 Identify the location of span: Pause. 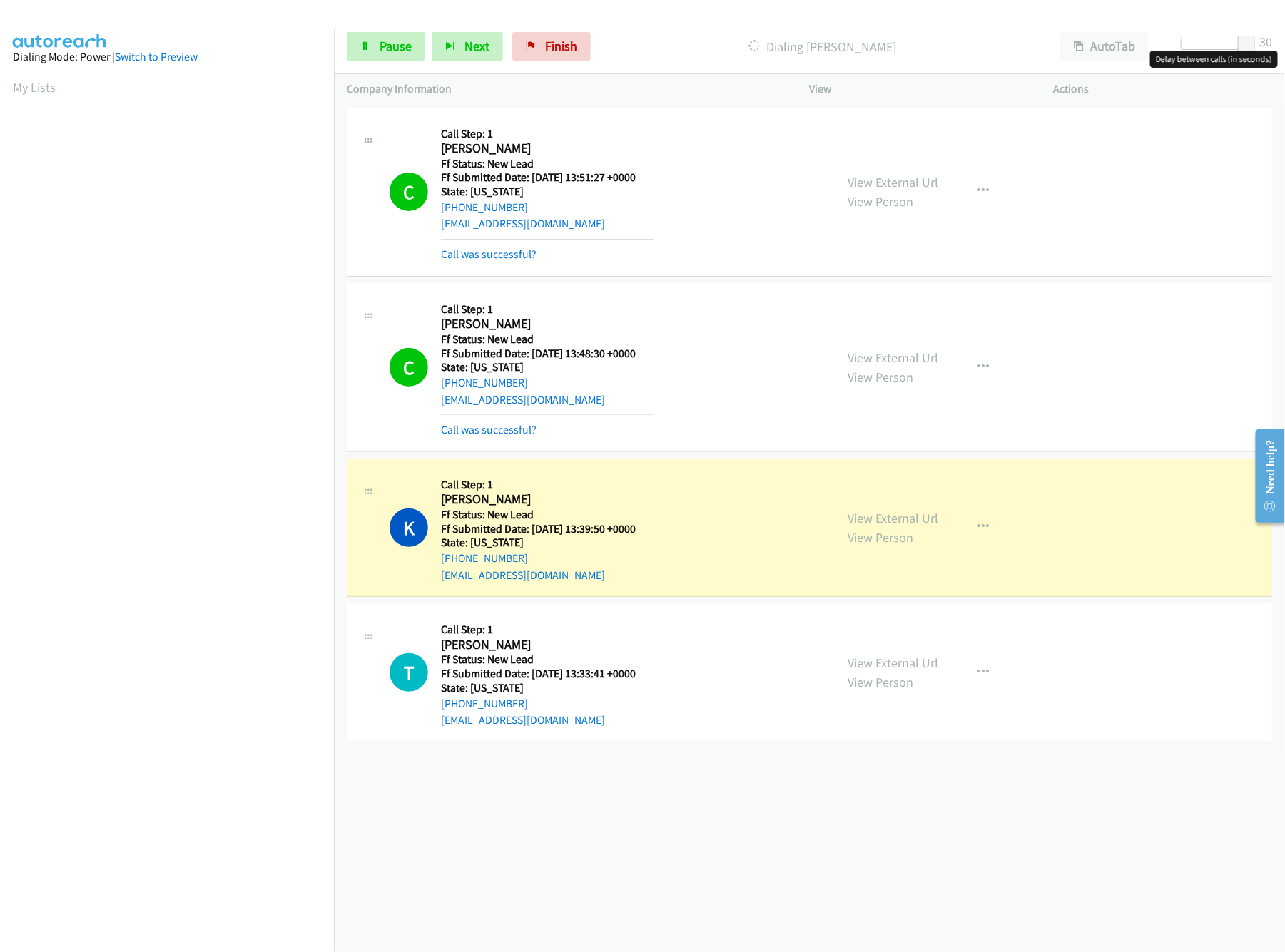
(396, 46).